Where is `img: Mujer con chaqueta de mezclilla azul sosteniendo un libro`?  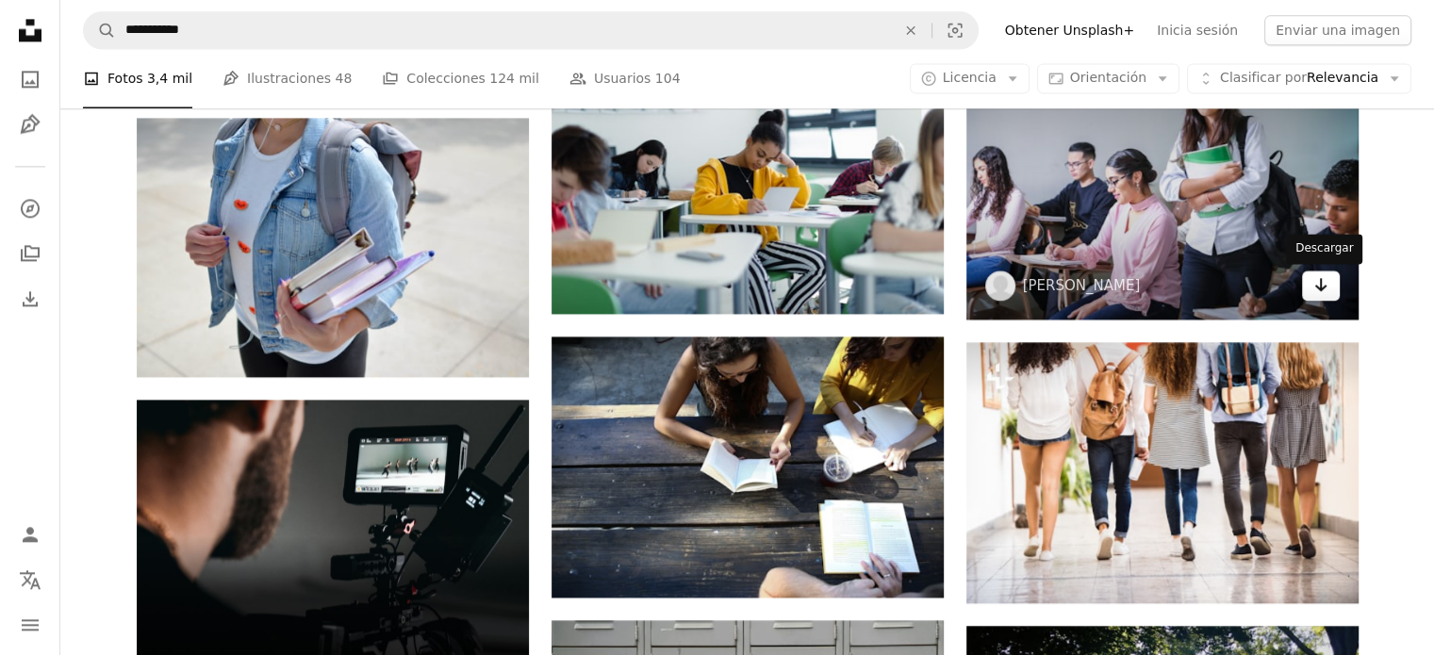 img: Mujer con chaqueta de mezclilla azul sosteniendo un libro is located at coordinates (333, 247).